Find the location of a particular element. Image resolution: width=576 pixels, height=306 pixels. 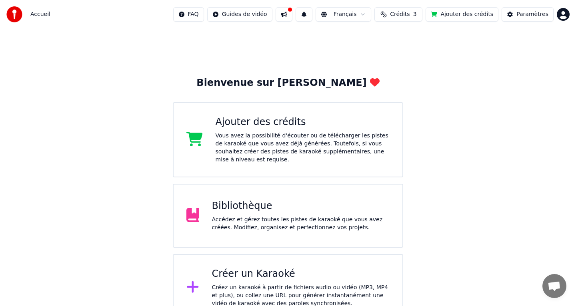

button: Guides de vidéo is located at coordinates (240, 14).